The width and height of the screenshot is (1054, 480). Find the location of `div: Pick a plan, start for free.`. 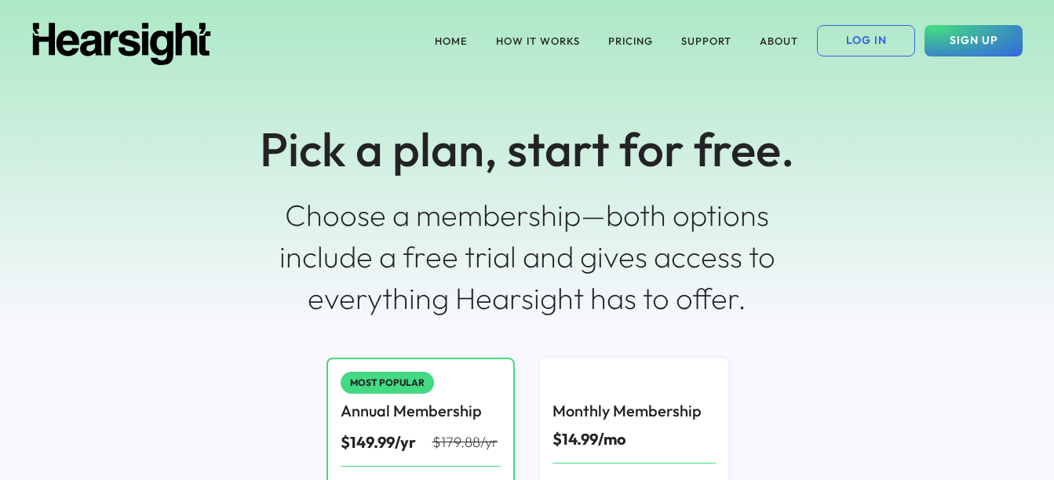

div: Pick a plan, start for free. is located at coordinates (527, 149).